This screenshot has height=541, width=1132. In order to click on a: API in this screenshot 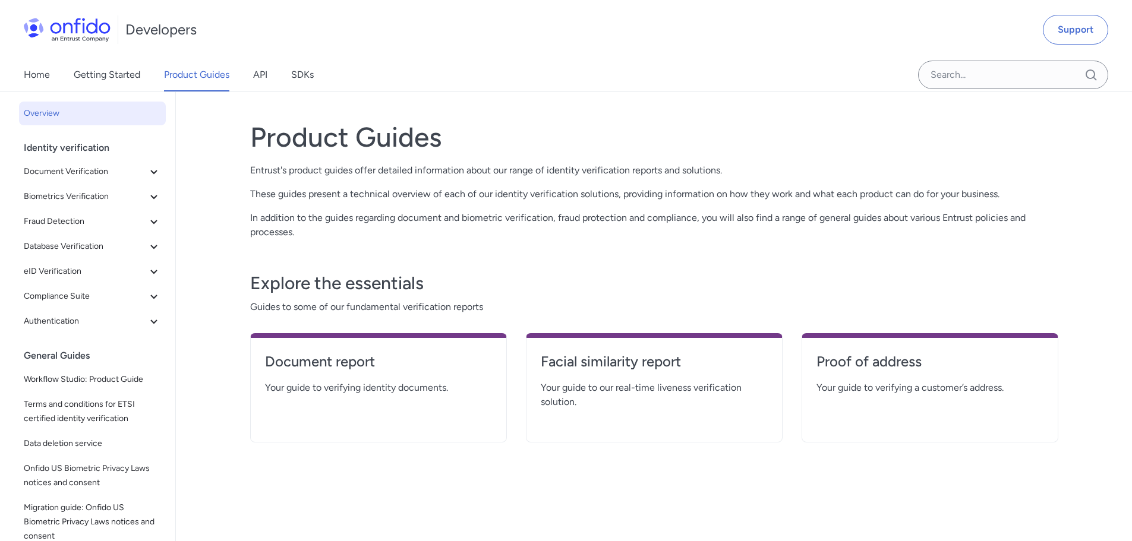, I will do `click(260, 75)`.